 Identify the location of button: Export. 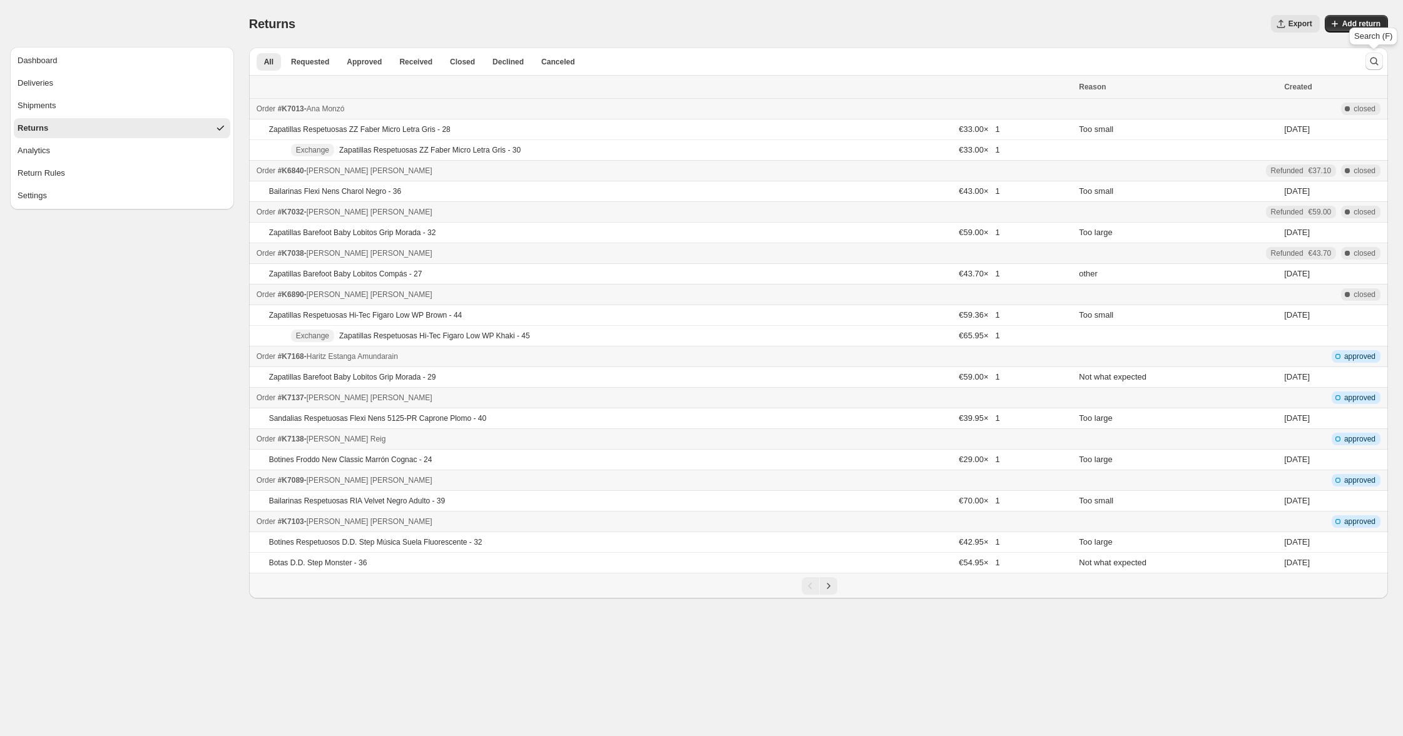
(1295, 24).